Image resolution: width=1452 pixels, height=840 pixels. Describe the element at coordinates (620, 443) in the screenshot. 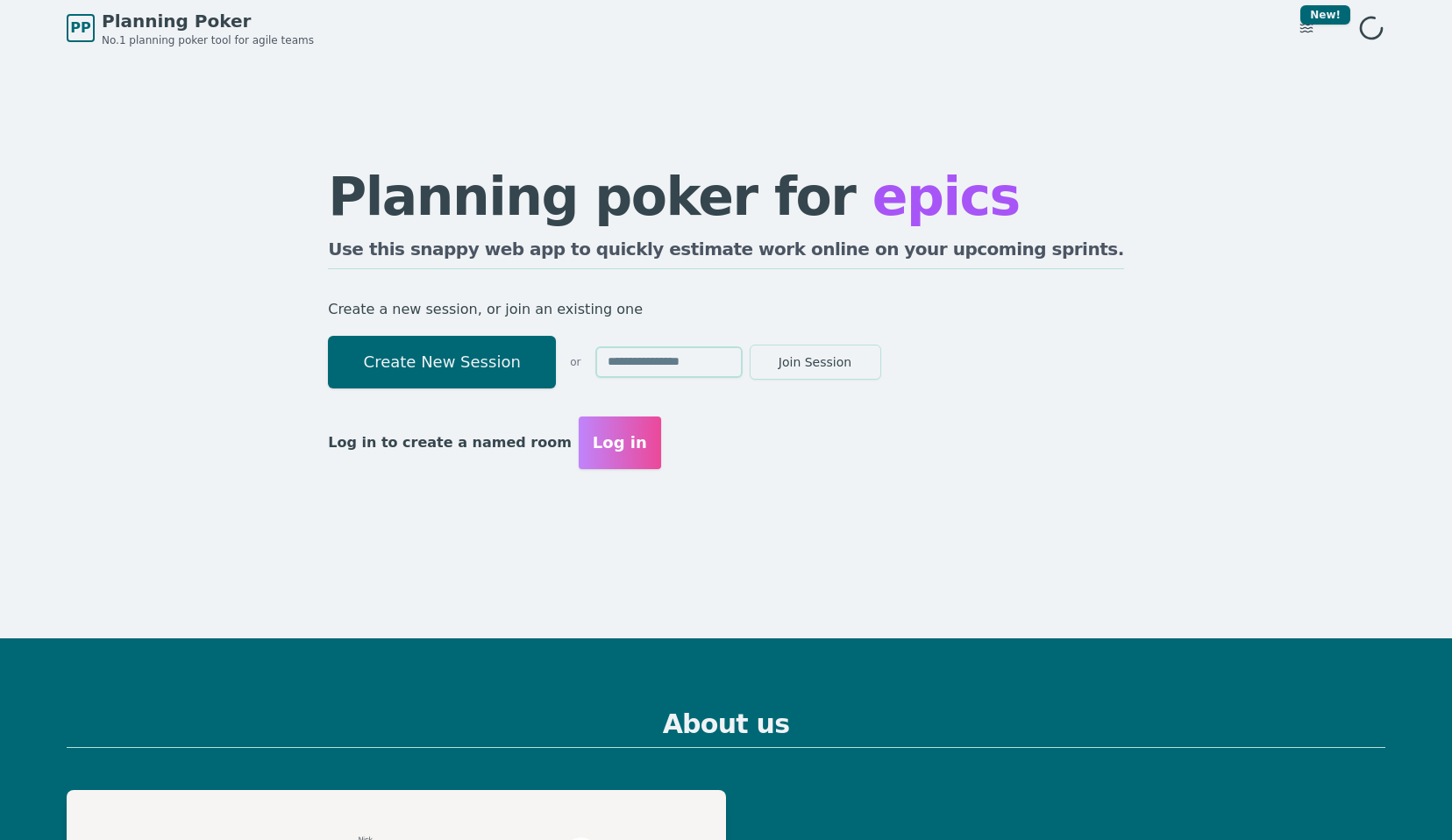

I see `button: Log in` at that location.